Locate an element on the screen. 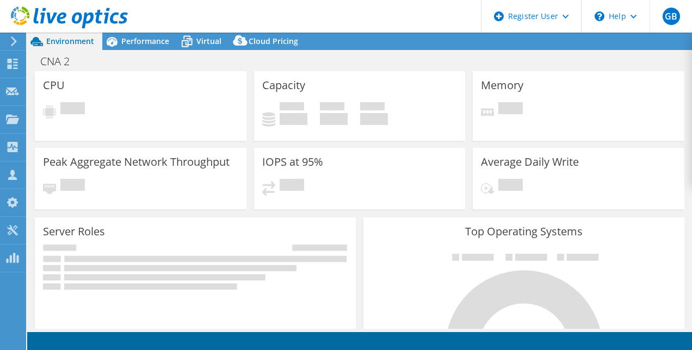  span: Performance is located at coordinates (145, 41).